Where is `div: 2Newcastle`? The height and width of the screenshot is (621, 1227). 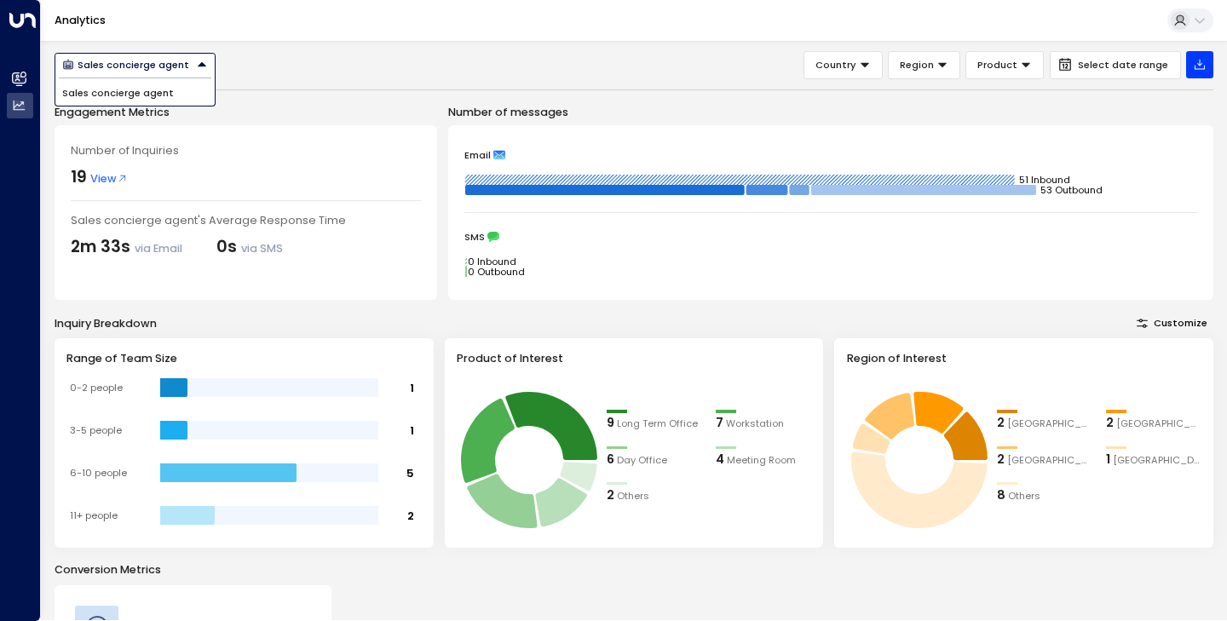
div: 2Newcastle is located at coordinates (1154, 423).